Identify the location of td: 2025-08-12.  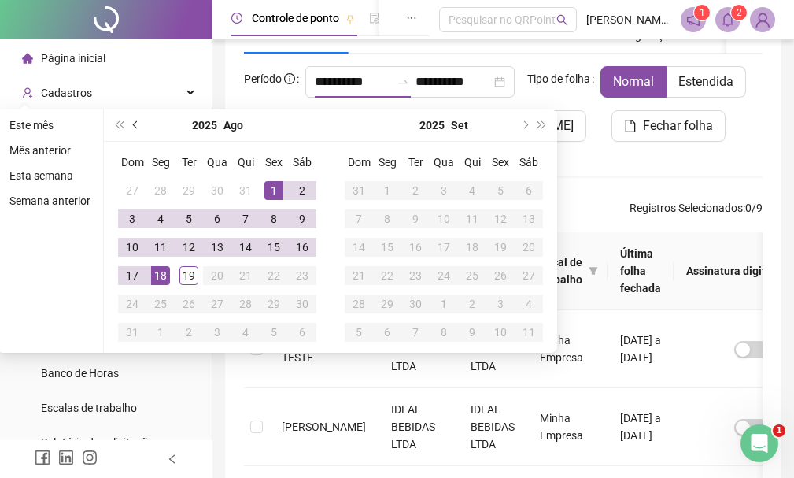
(189, 247).